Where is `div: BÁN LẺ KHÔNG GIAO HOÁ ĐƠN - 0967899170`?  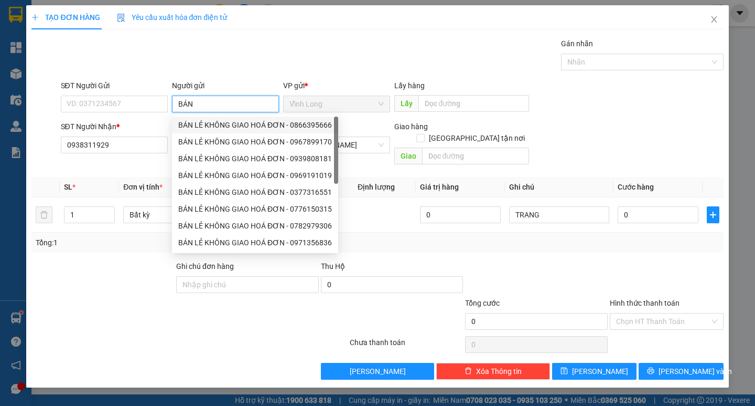
div: BÁN LẺ KHÔNG GIAO HOÁ ĐƠN - 0967899170 is located at coordinates (255, 142).